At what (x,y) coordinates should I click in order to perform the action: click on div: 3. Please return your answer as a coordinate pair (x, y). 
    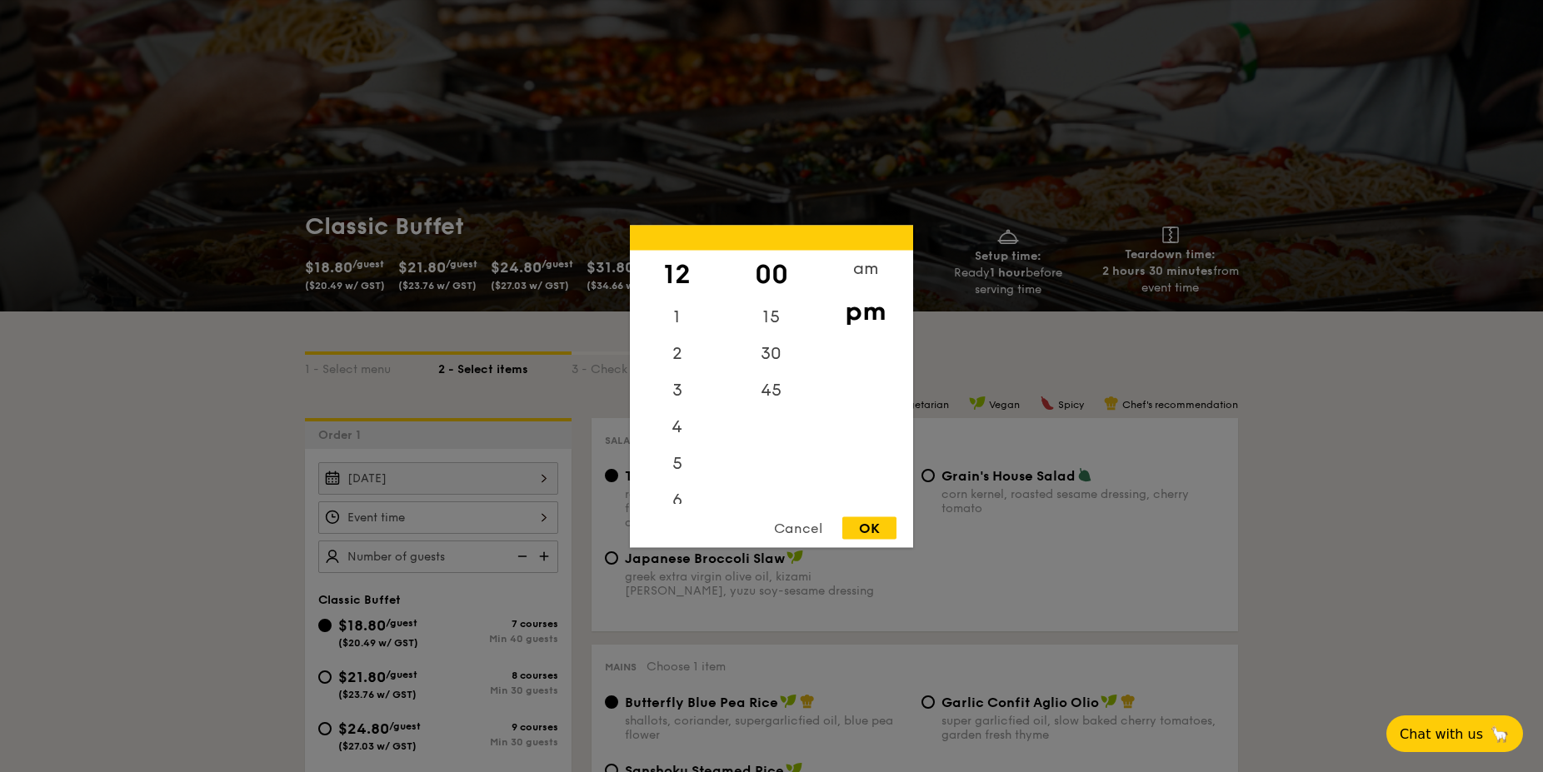
    Looking at the image, I should click on (676, 390).